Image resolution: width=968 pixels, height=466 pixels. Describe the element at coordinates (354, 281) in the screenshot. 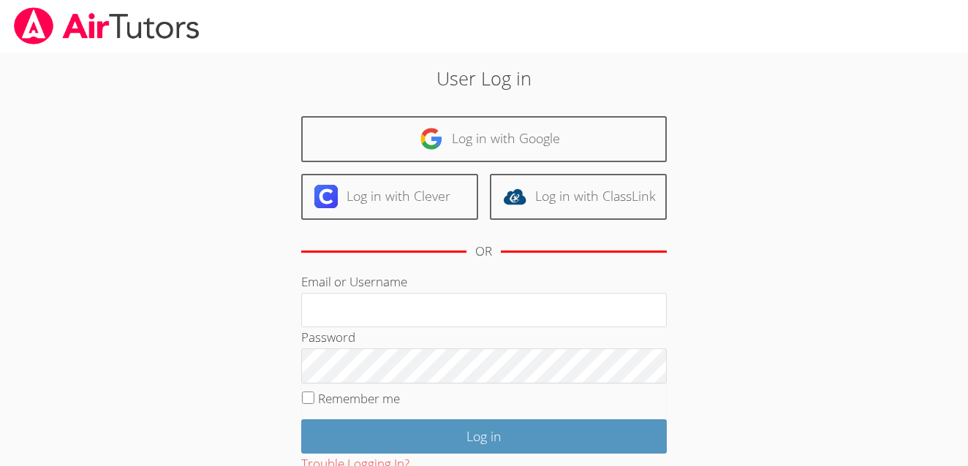

I see `label: Email or Username` at that location.